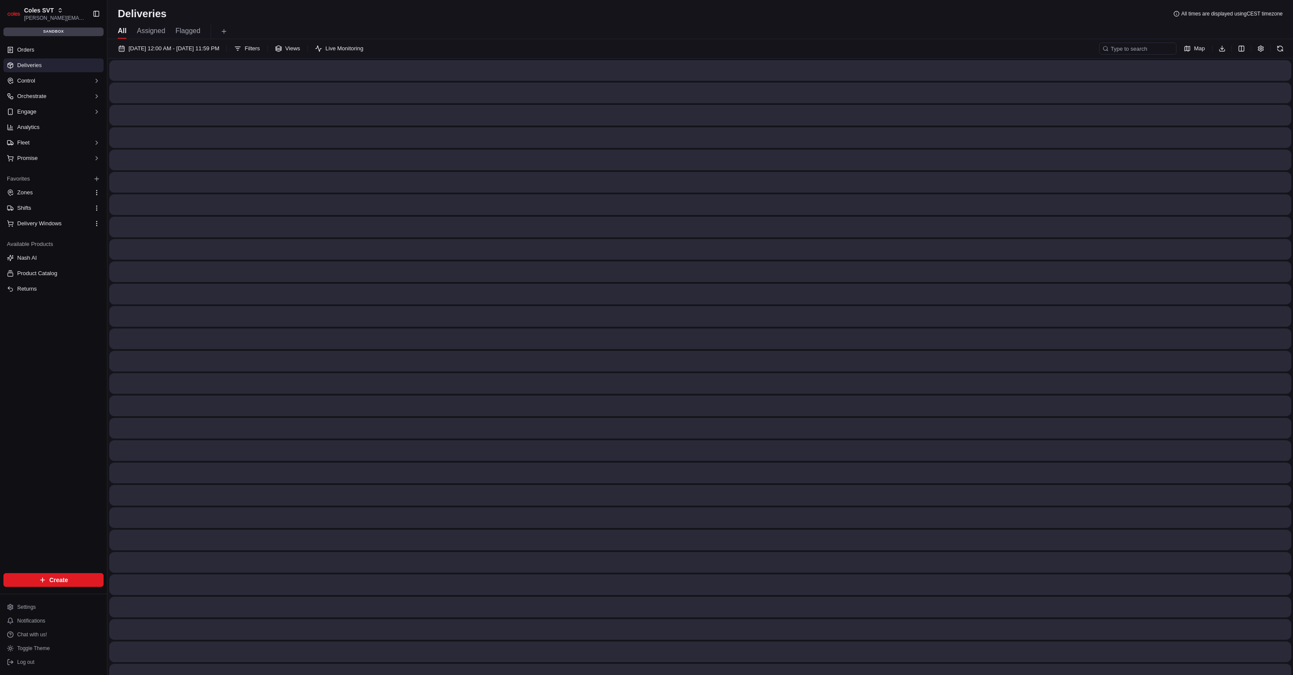 This screenshot has height=675, width=1293. Describe the element at coordinates (48, 224) in the screenshot. I see `a: Delivery Windows` at that location.